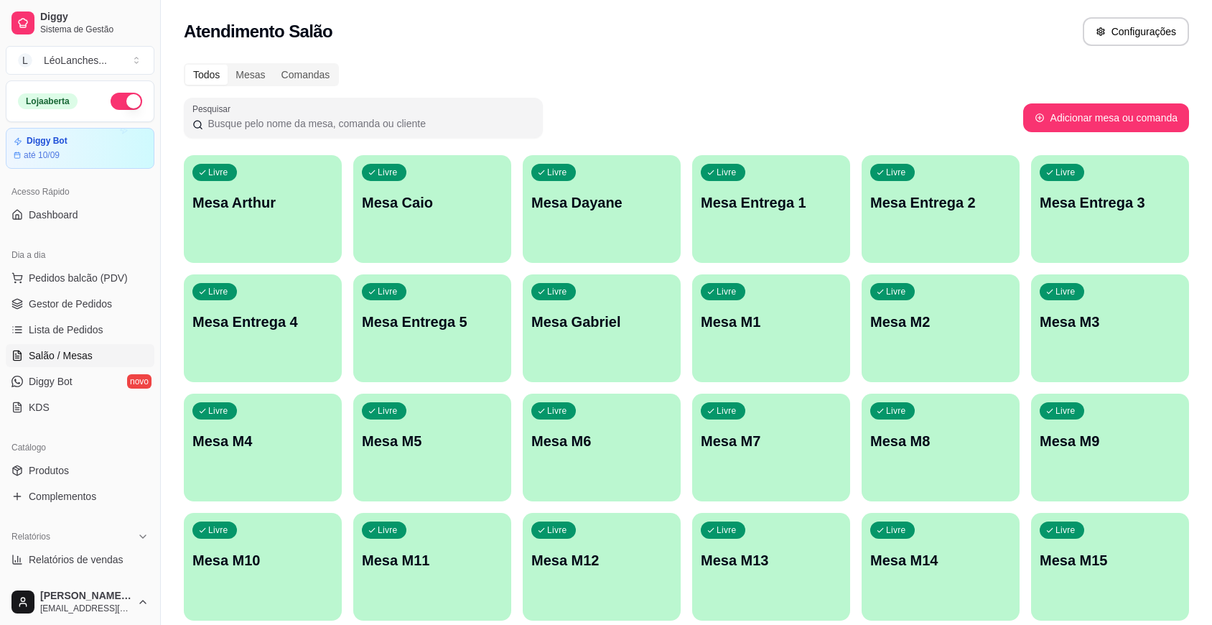 Image resolution: width=1212 pixels, height=625 pixels. What do you see at coordinates (263, 441) in the screenshot?
I see `p: Mesa M4` at bounding box center [263, 441].